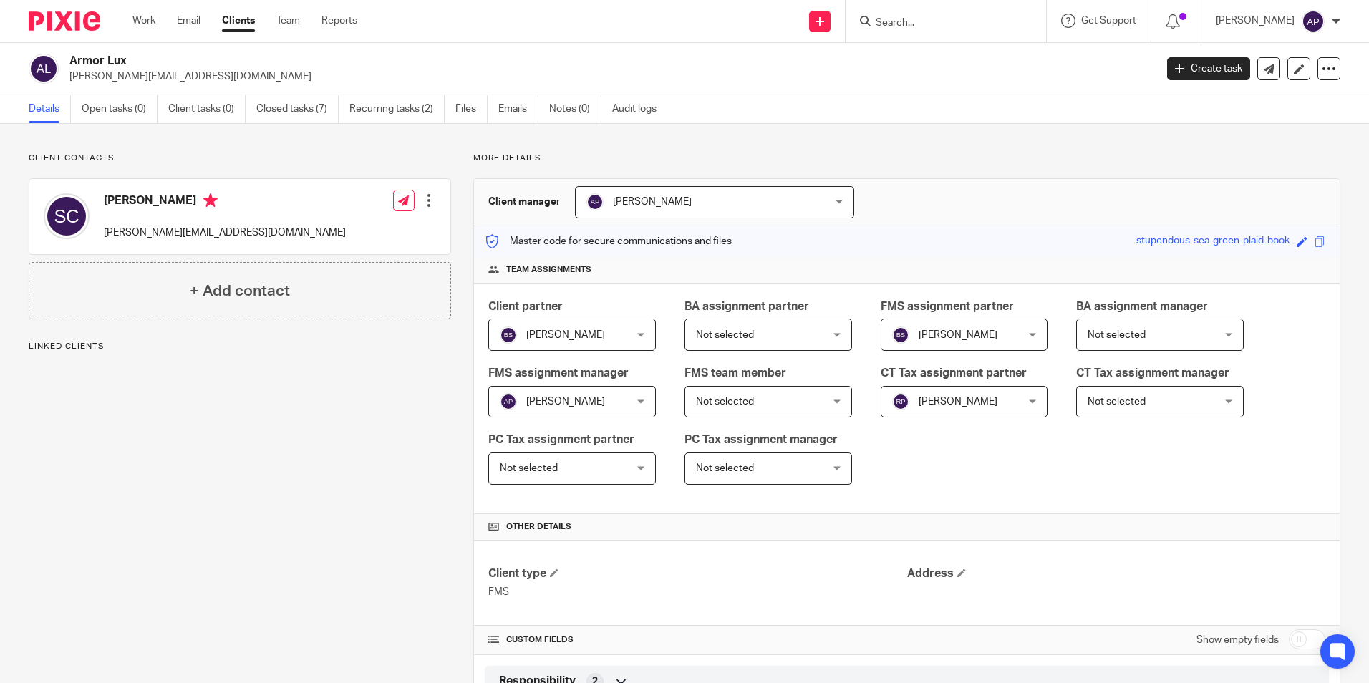 The height and width of the screenshot is (683, 1369). Describe the element at coordinates (1142, 306) in the screenshot. I see `span: BA assignment manager` at that location.